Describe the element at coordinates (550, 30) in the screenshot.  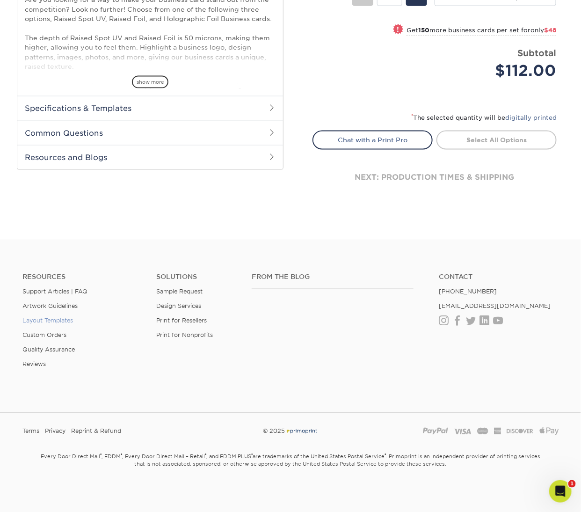
I see `span: $48` at that location.